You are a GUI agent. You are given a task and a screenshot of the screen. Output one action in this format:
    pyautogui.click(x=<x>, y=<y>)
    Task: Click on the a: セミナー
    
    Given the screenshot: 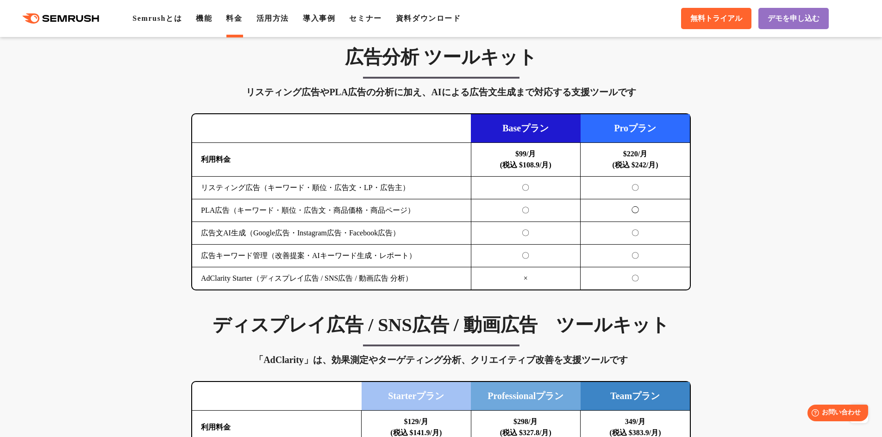 What is the action you would take?
    pyautogui.click(x=365, y=18)
    